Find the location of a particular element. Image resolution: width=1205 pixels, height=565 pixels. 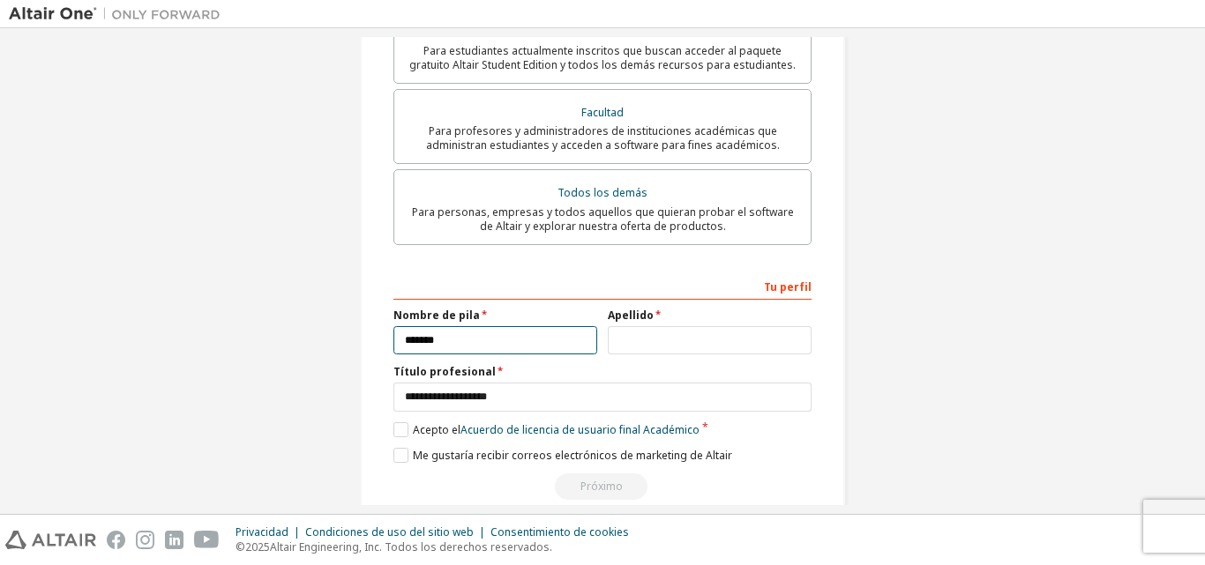

font: Privacidad is located at coordinates (262, 532).